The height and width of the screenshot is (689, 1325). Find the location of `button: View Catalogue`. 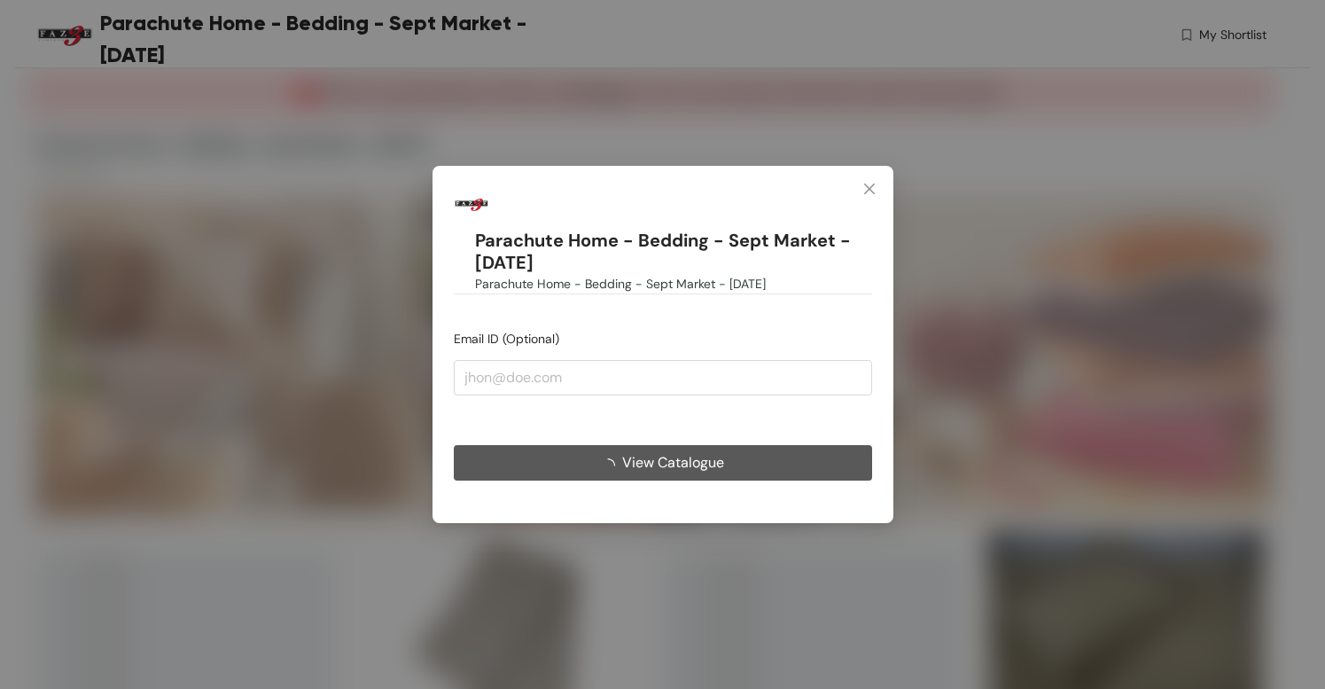

button: View Catalogue is located at coordinates (663, 463).